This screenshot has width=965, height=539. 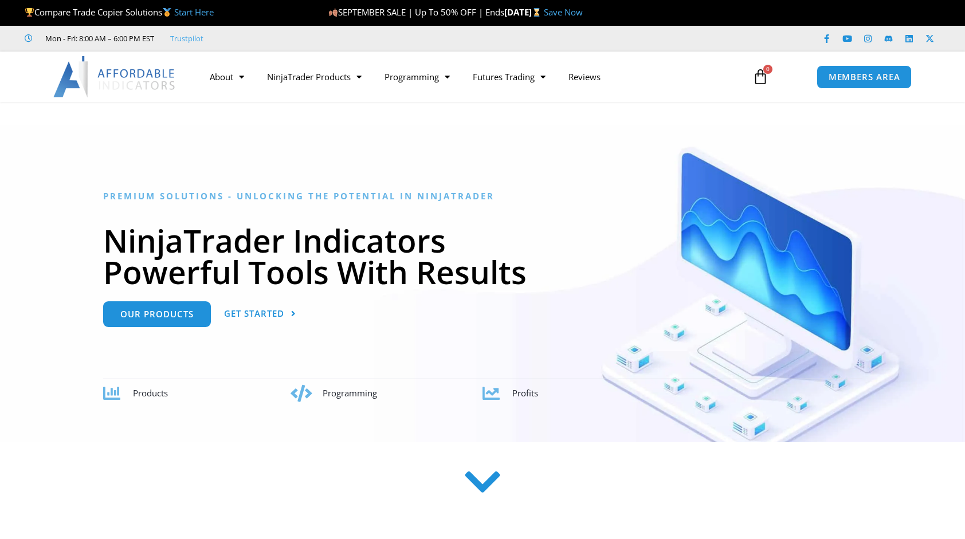 What do you see at coordinates (115, 77) in the screenshot?
I see `img: LogoAI | Affordable Indicators – NinjaTrader` at bounding box center [115, 77].